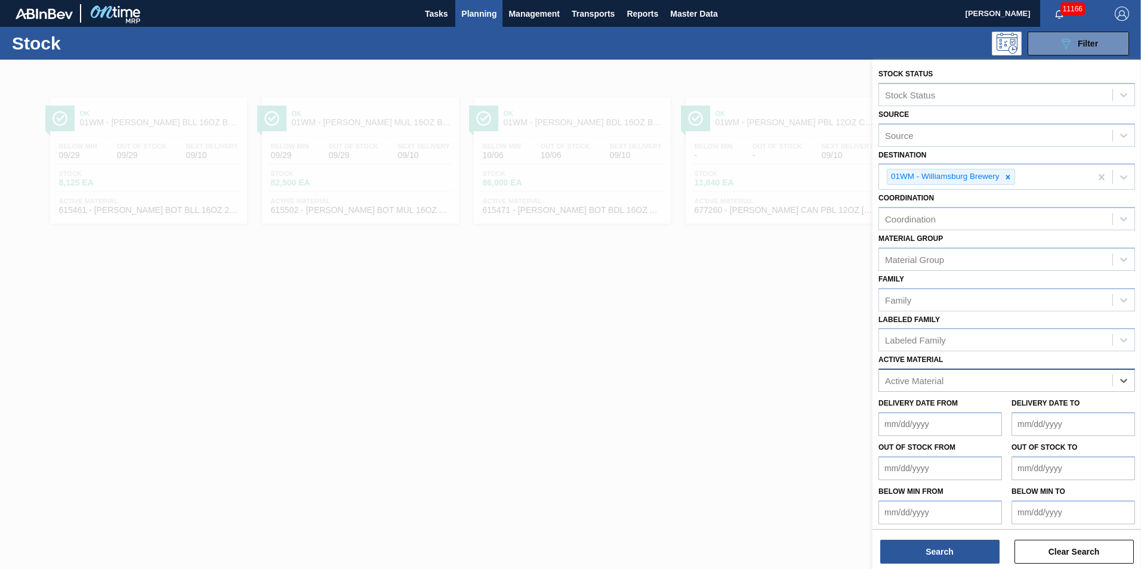 The width and height of the screenshot is (1141, 569). What do you see at coordinates (914, 259) in the screenshot?
I see `div: Material Group` at bounding box center [914, 259].